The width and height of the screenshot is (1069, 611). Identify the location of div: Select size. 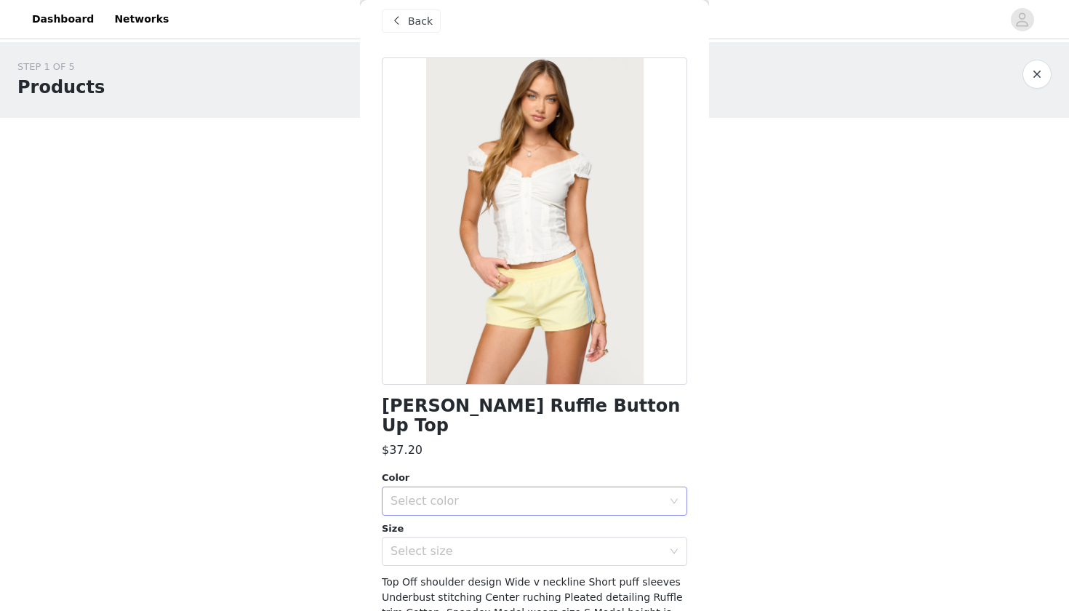
(526, 551).